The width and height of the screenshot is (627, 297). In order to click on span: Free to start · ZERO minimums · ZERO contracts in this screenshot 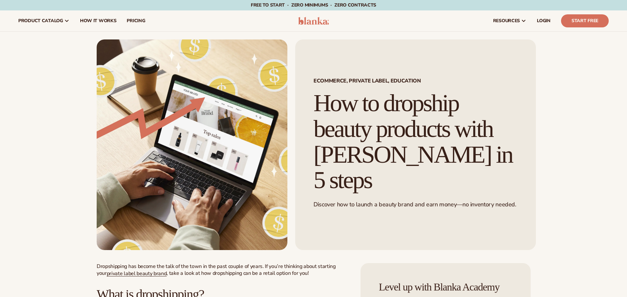, I will do `click(313, 5)`.